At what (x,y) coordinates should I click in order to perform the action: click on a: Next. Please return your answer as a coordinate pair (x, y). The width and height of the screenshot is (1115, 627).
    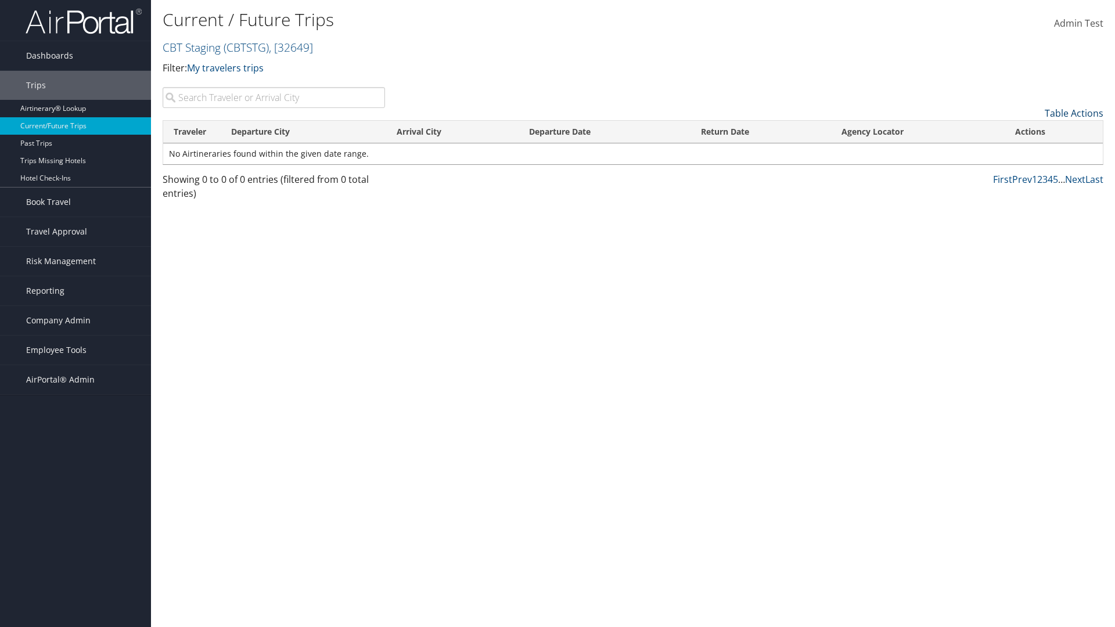
    Looking at the image, I should click on (1075, 179).